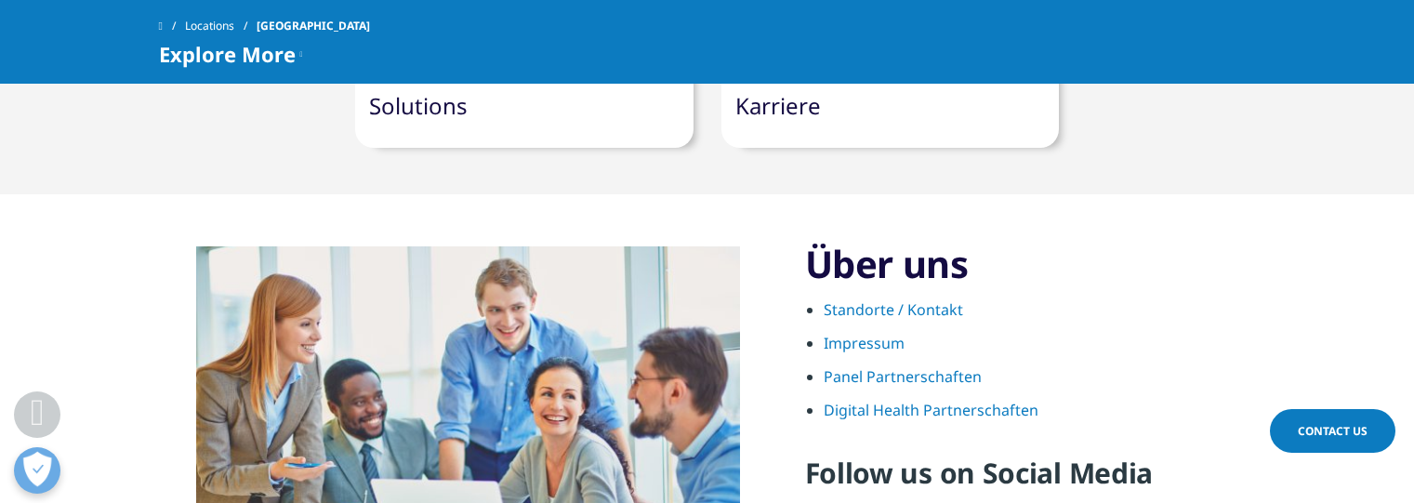 This screenshot has width=1414, height=503. I want to click on button: Präferenzen öffnen, so click(37, 470).